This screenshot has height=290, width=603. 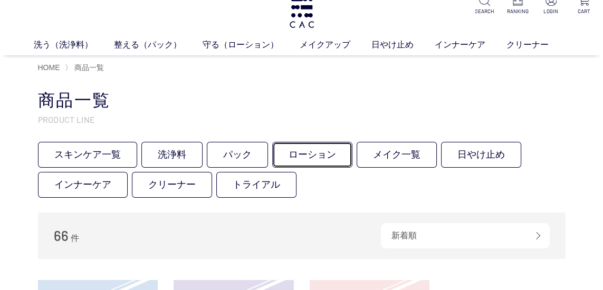 I want to click on span: 66, so click(x=61, y=235).